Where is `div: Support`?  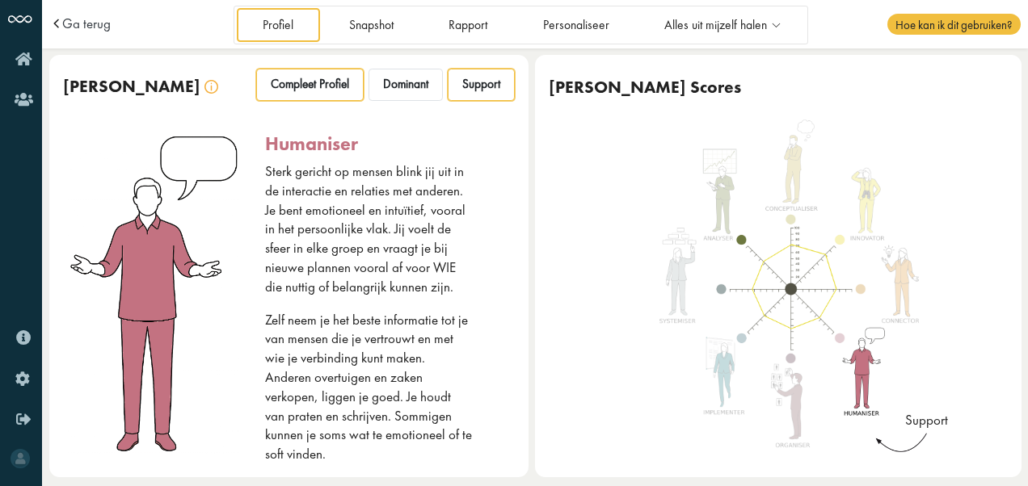
div: Support is located at coordinates (927, 421).